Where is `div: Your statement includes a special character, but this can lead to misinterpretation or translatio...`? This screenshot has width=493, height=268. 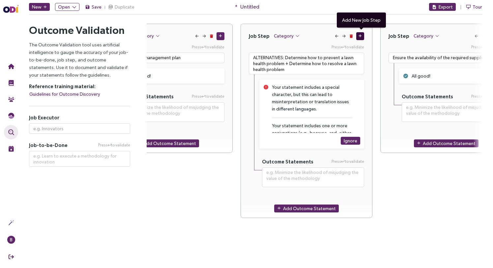 div: Your statement includes a special character, but this can lead to misinterpretation or translatio... is located at coordinates (312, 98).